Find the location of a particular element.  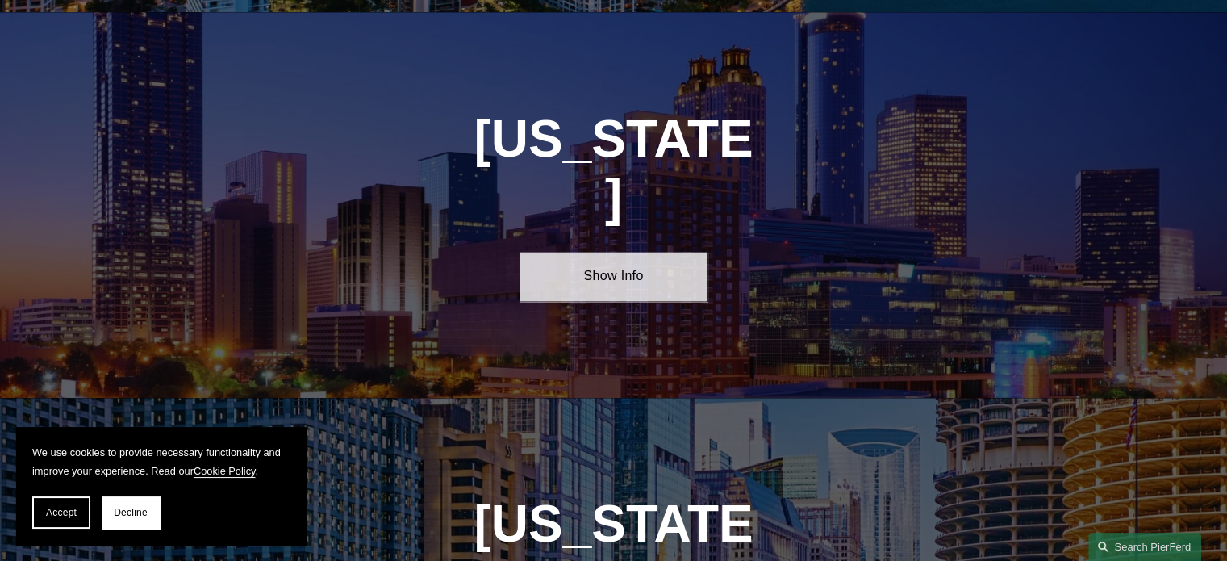

a: Show Info is located at coordinates (613, 276).